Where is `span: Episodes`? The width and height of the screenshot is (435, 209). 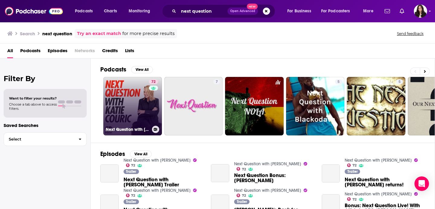 span: Episodes is located at coordinates (57, 52).